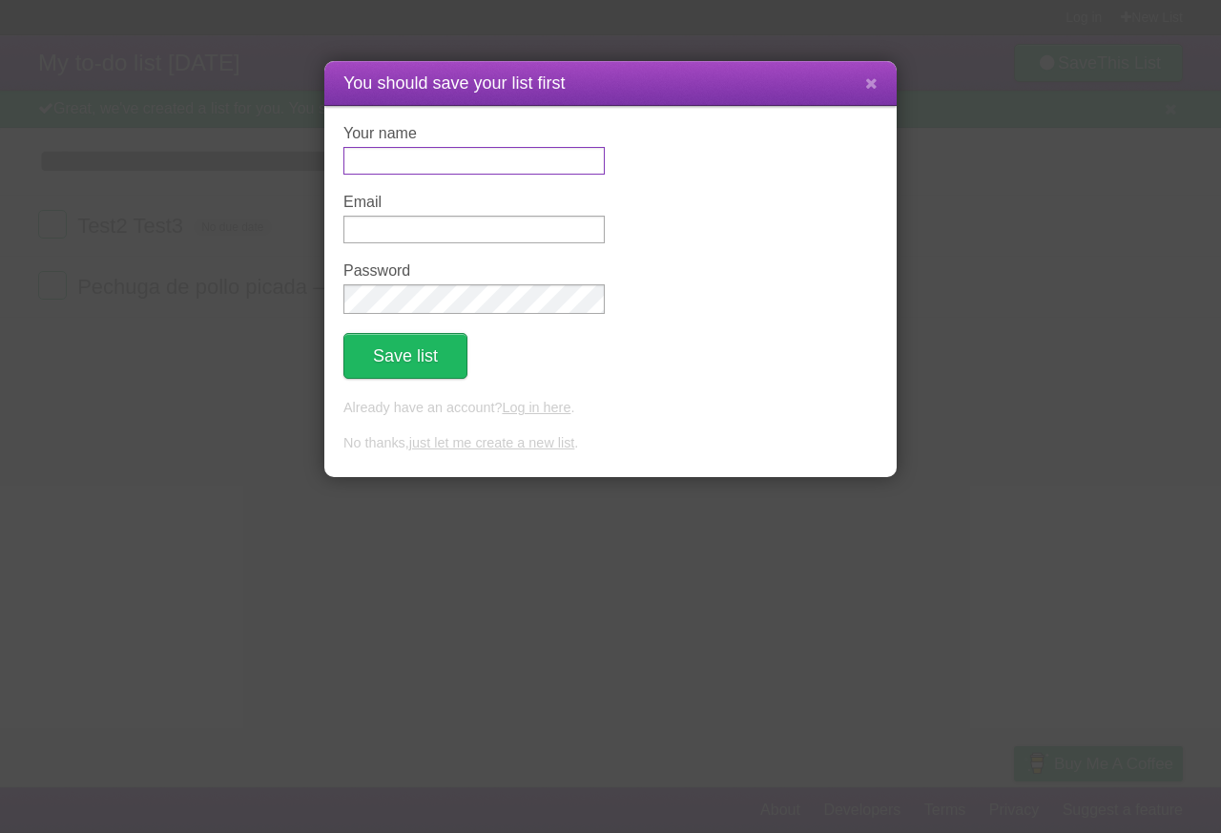  What do you see at coordinates (474, 134) in the screenshot?
I see `label: Your name` at bounding box center [474, 134].